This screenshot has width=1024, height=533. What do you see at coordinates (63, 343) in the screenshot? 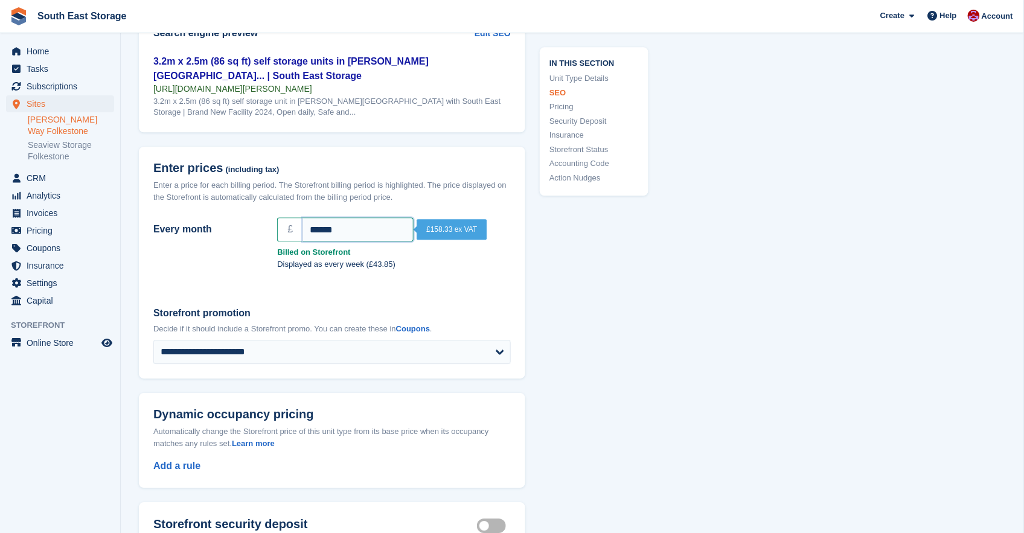
I see `span: Online Store` at bounding box center [63, 343].